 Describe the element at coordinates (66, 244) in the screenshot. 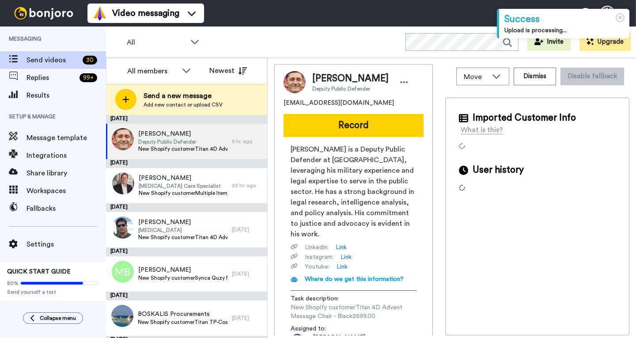

I see `span: Settings` at that location.